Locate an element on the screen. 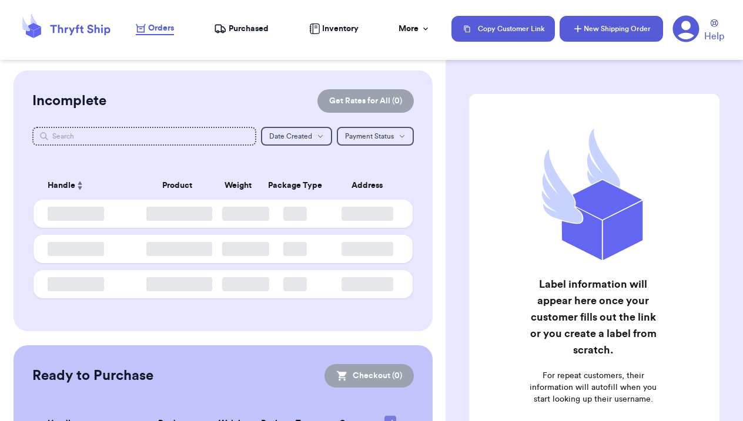 The width and height of the screenshot is (743, 421). a: Help is located at coordinates (714, 31).